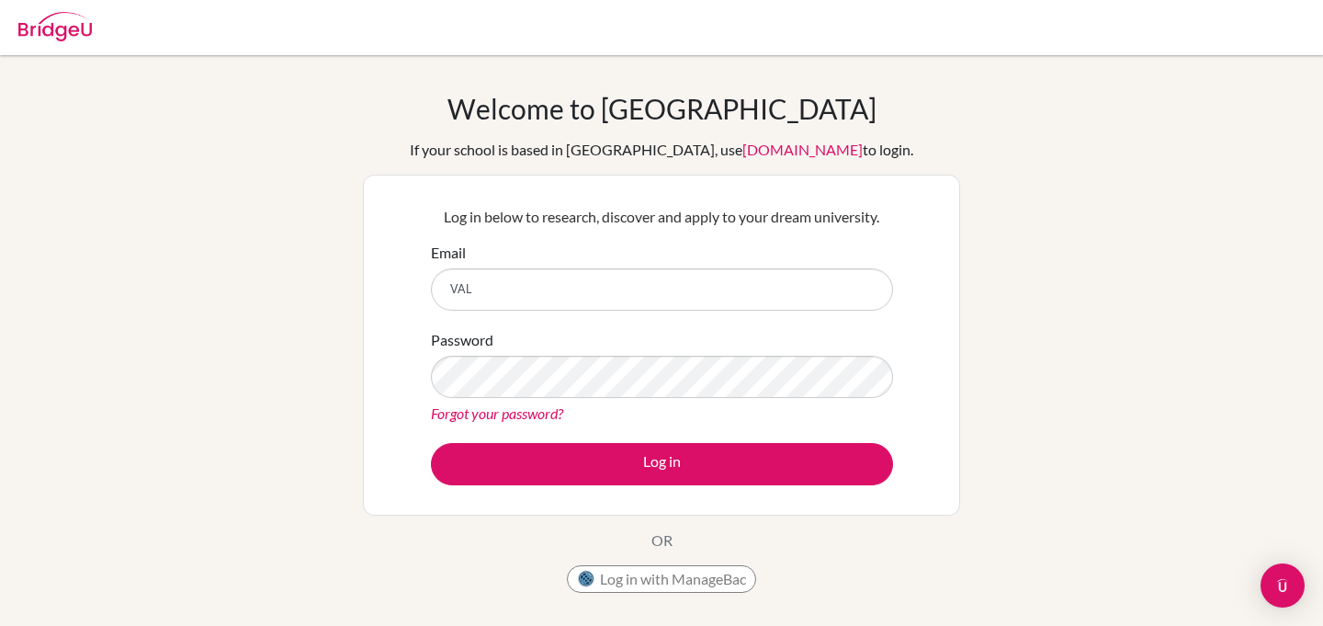 Image resolution: width=1323 pixels, height=626 pixels. Describe the element at coordinates (661, 579) in the screenshot. I see `button: Log in with ManageBac` at that location.